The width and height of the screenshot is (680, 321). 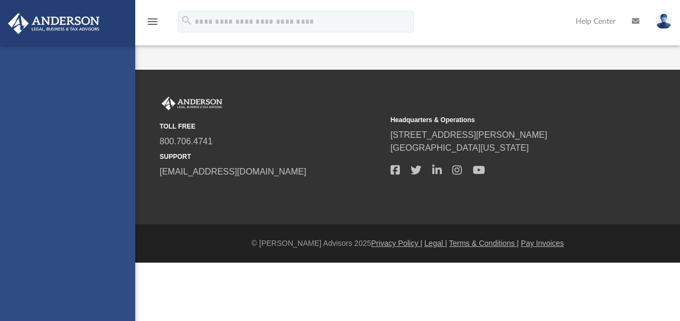 What do you see at coordinates (436, 243) in the screenshot?
I see `a: Legal |` at bounding box center [436, 243].